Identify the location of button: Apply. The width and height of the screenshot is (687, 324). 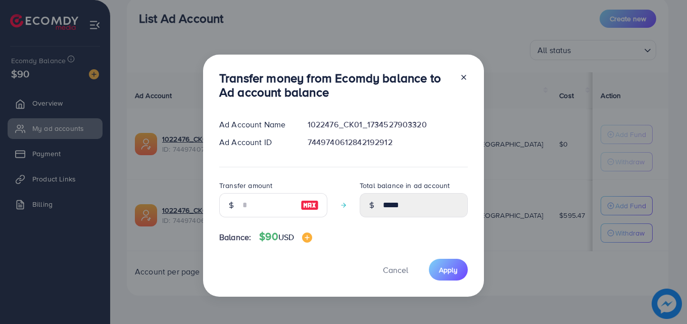
(448, 269).